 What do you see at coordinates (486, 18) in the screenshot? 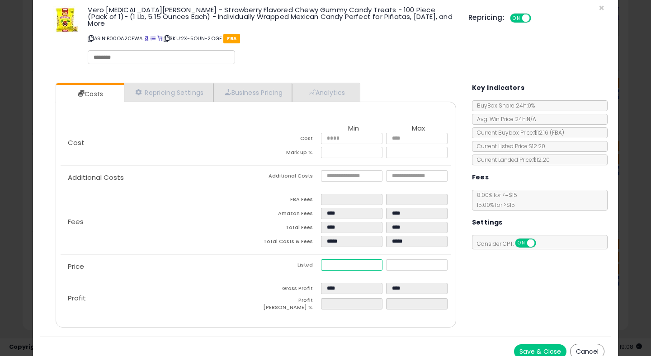
I see `h5: Repricing:` at bounding box center [486, 18].